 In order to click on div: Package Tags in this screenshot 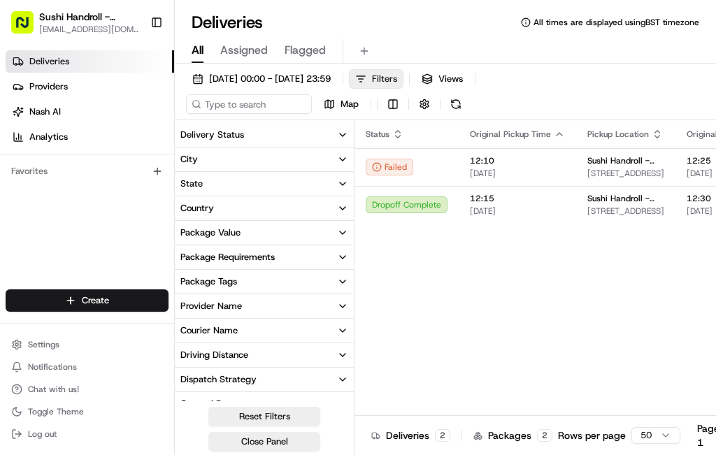, I will do `click(208, 282)`.